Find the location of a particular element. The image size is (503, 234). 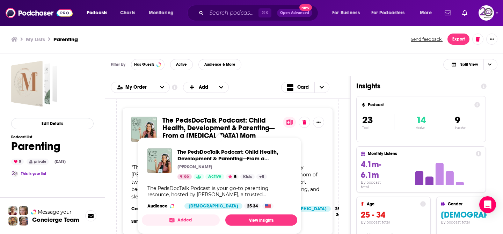

button: 5 is located at coordinates (232, 177).